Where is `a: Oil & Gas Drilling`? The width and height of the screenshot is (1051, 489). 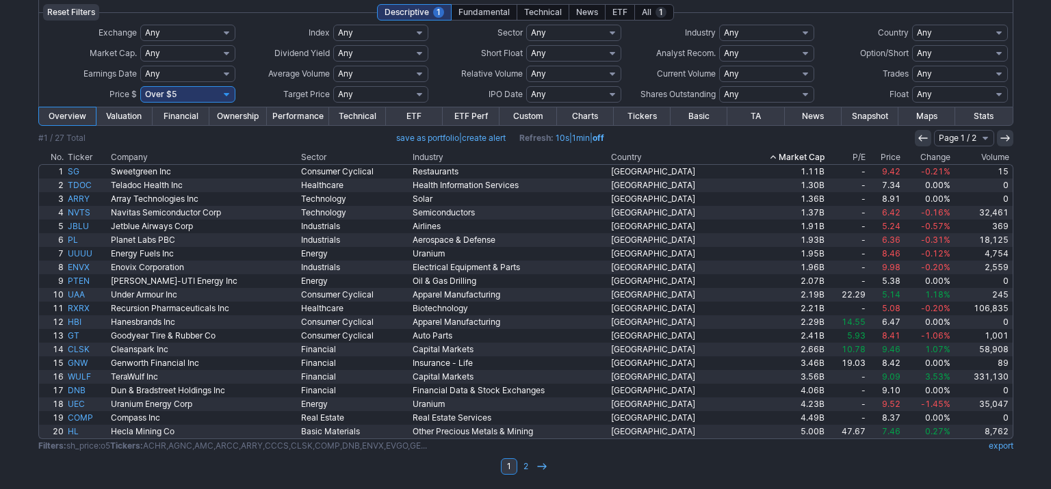 a: Oil & Gas Drilling is located at coordinates (510, 281).